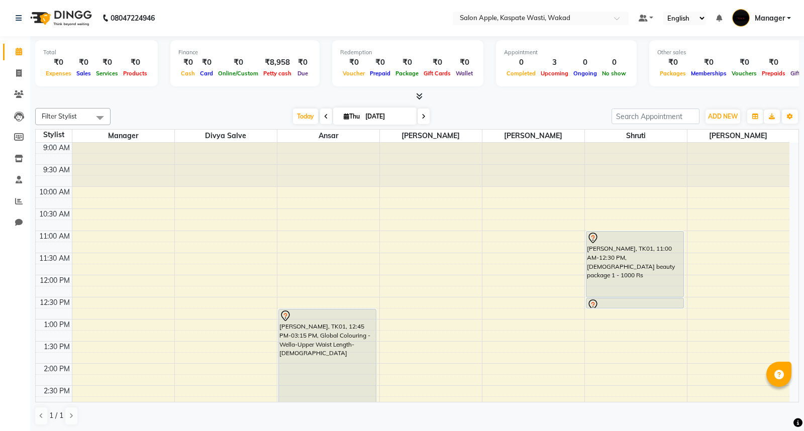 This screenshot has width=804, height=431. I want to click on div: 2:30 PM, so click(57, 391).